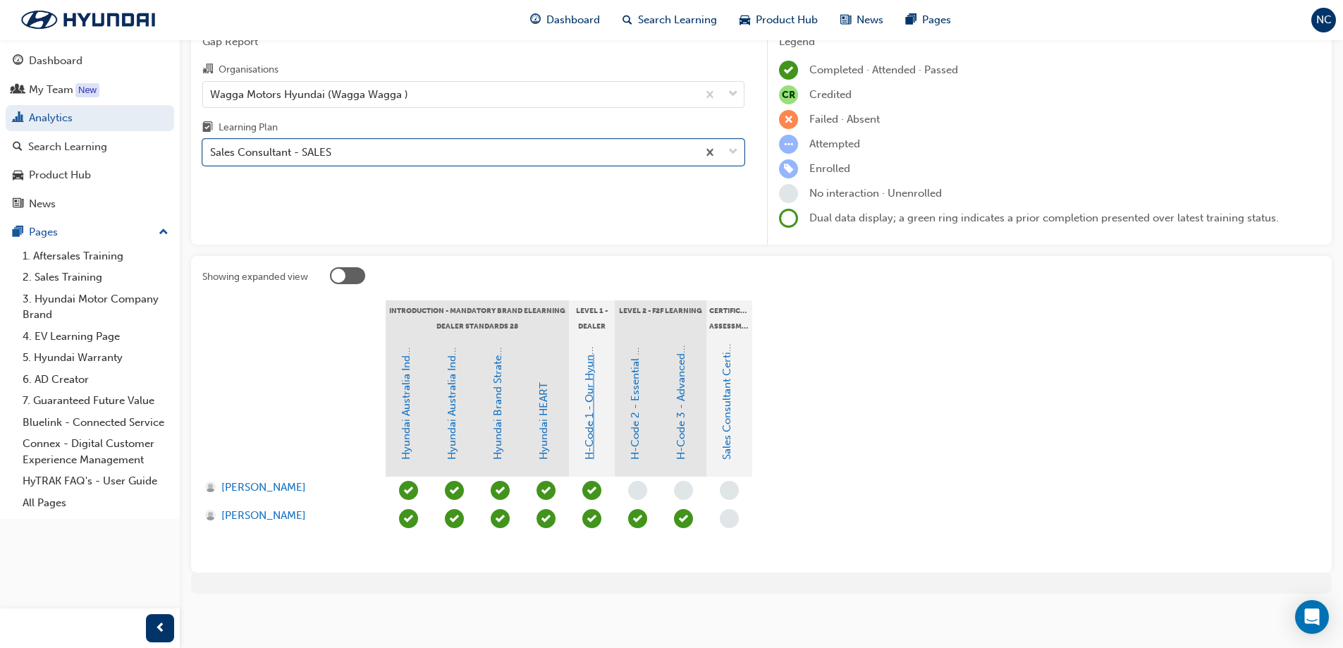  I want to click on button: Pages, so click(90, 232).